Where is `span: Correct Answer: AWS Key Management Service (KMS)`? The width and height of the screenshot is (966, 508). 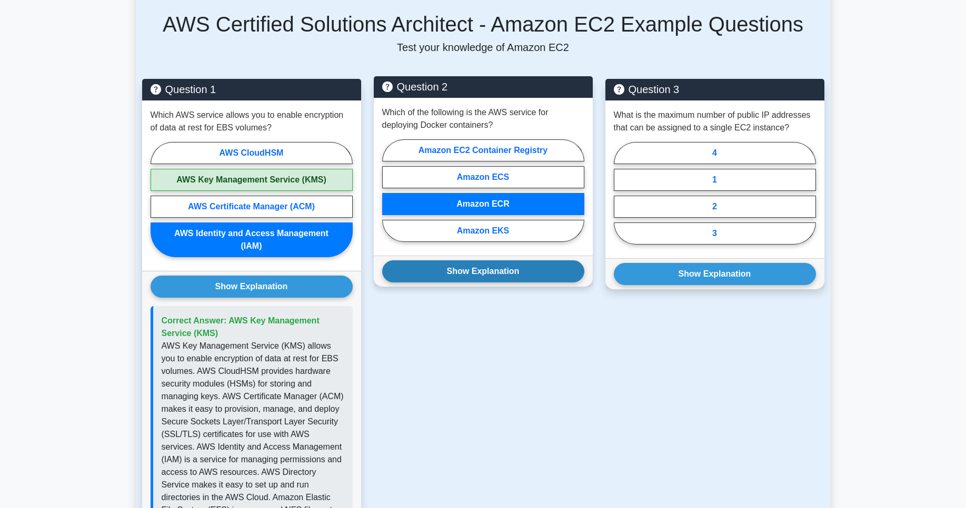 span: Correct Answer: AWS Key Management Service (KMS) is located at coordinates (241, 327).